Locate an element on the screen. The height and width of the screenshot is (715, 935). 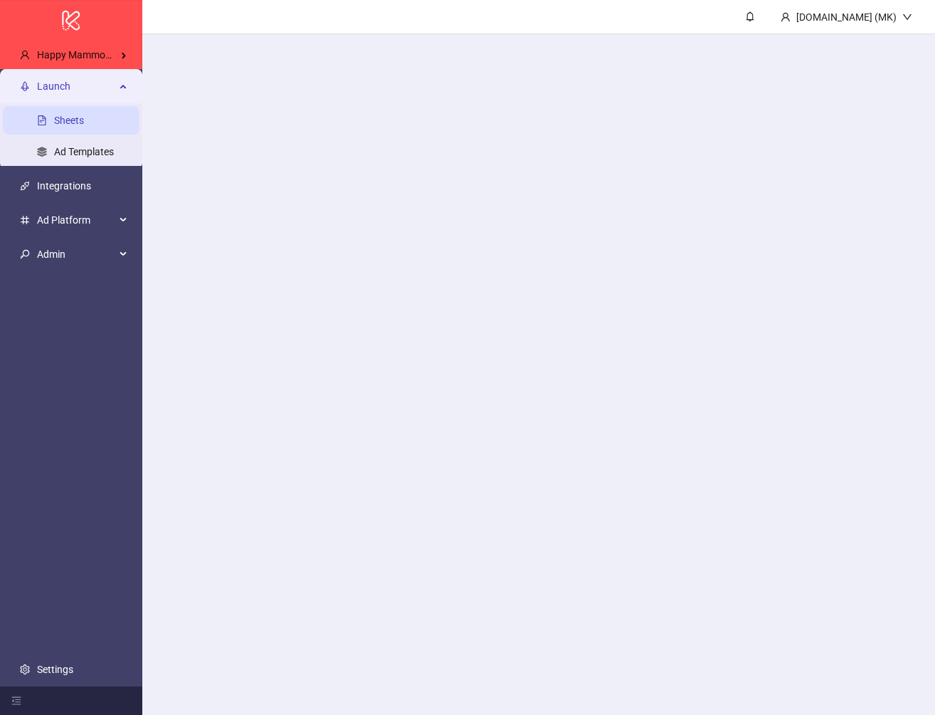
span: Admin is located at coordinates (76, 254).